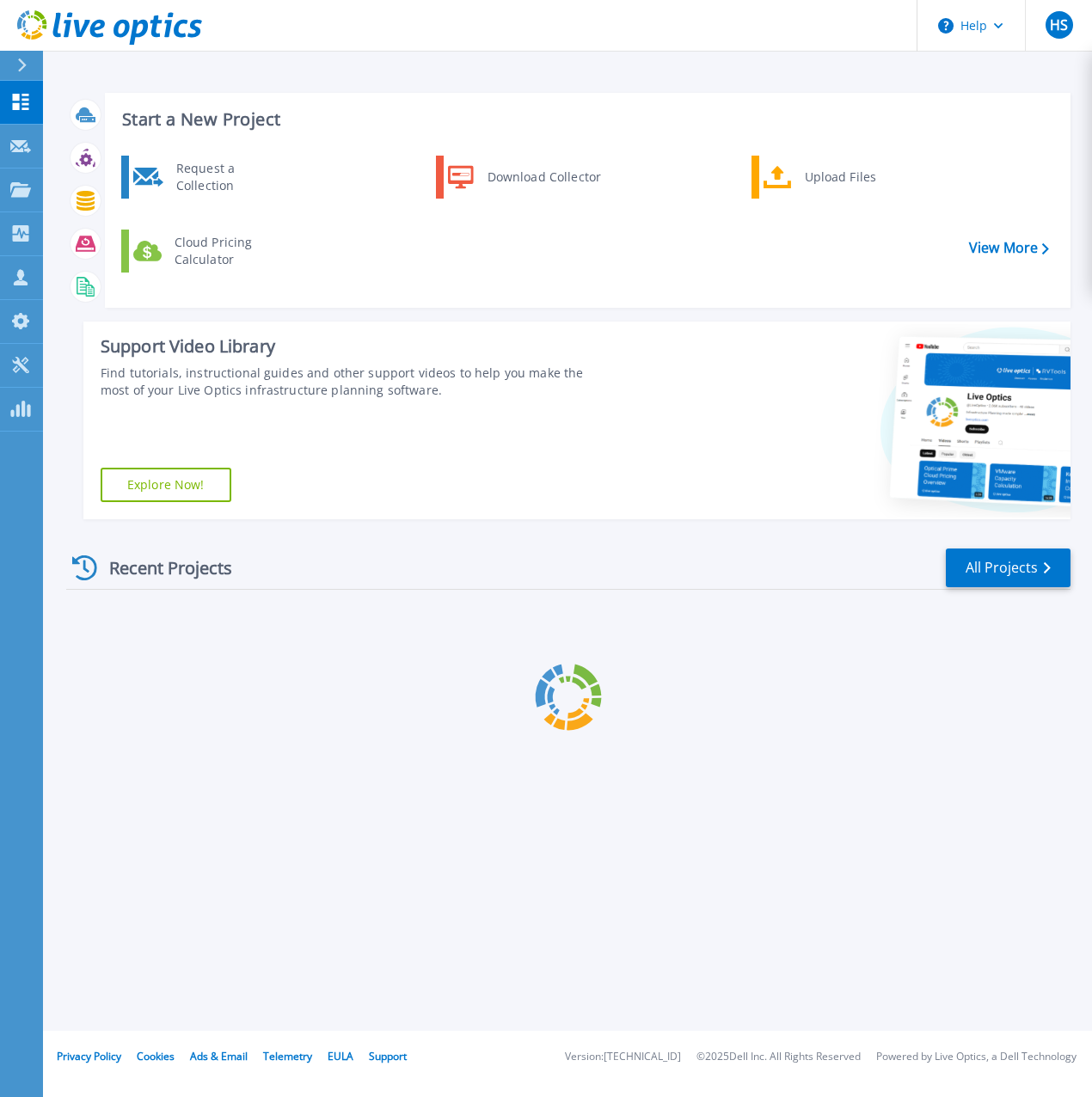 Image resolution: width=1092 pixels, height=1097 pixels. I want to click on div: Upload Files, so click(860, 177).